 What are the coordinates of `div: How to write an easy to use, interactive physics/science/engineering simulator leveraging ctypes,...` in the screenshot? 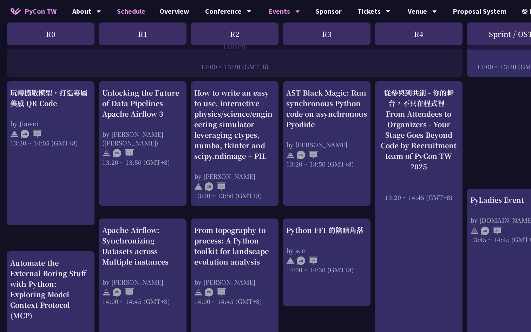 It's located at (235, 124).